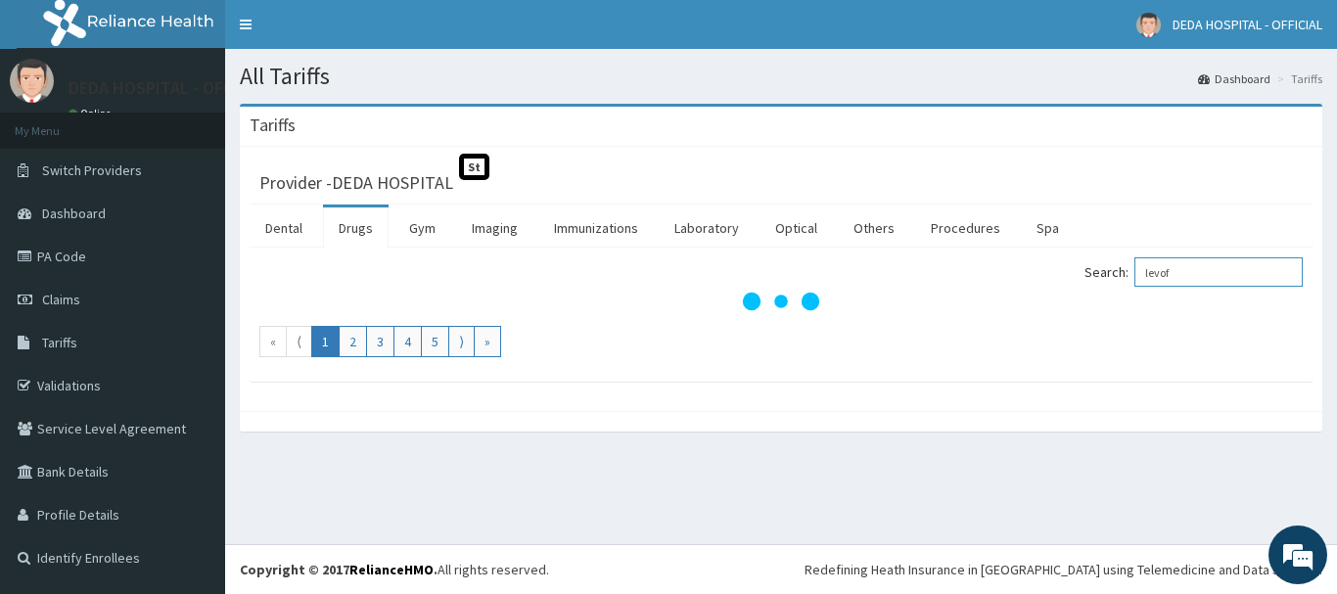 The image size is (1337, 594). I want to click on span: Claims, so click(61, 299).